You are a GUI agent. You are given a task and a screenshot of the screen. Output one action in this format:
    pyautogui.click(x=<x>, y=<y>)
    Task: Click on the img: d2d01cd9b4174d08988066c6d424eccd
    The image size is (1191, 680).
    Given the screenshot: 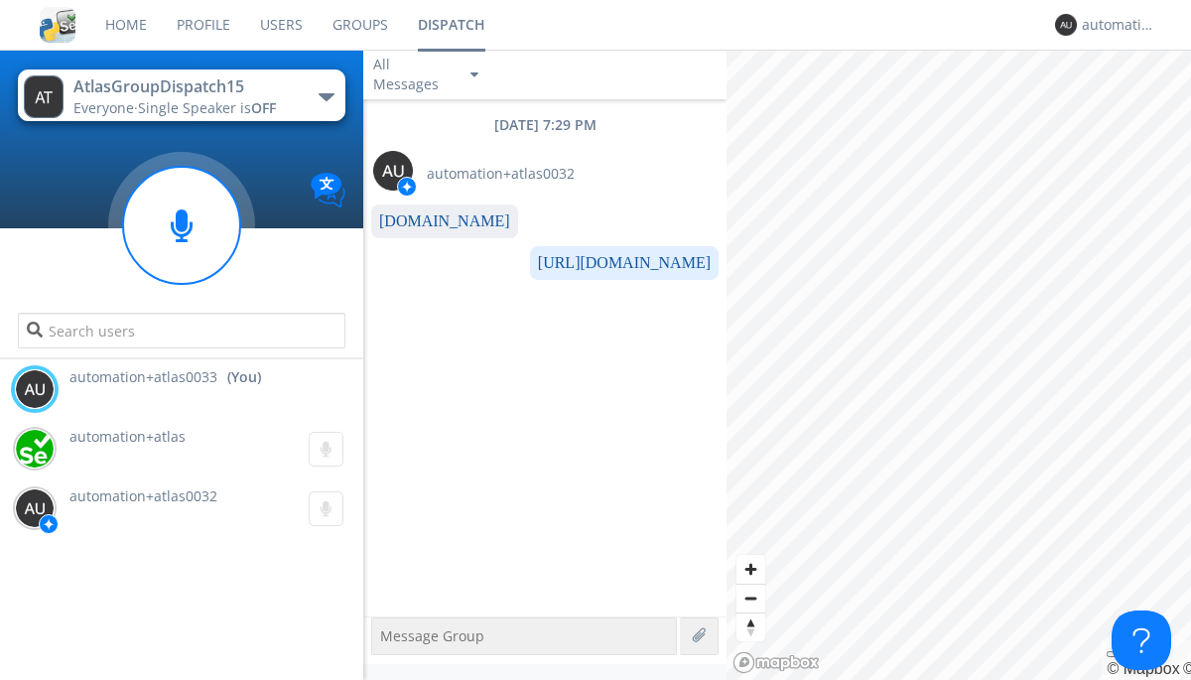 What is the action you would take?
    pyautogui.click(x=35, y=448)
    